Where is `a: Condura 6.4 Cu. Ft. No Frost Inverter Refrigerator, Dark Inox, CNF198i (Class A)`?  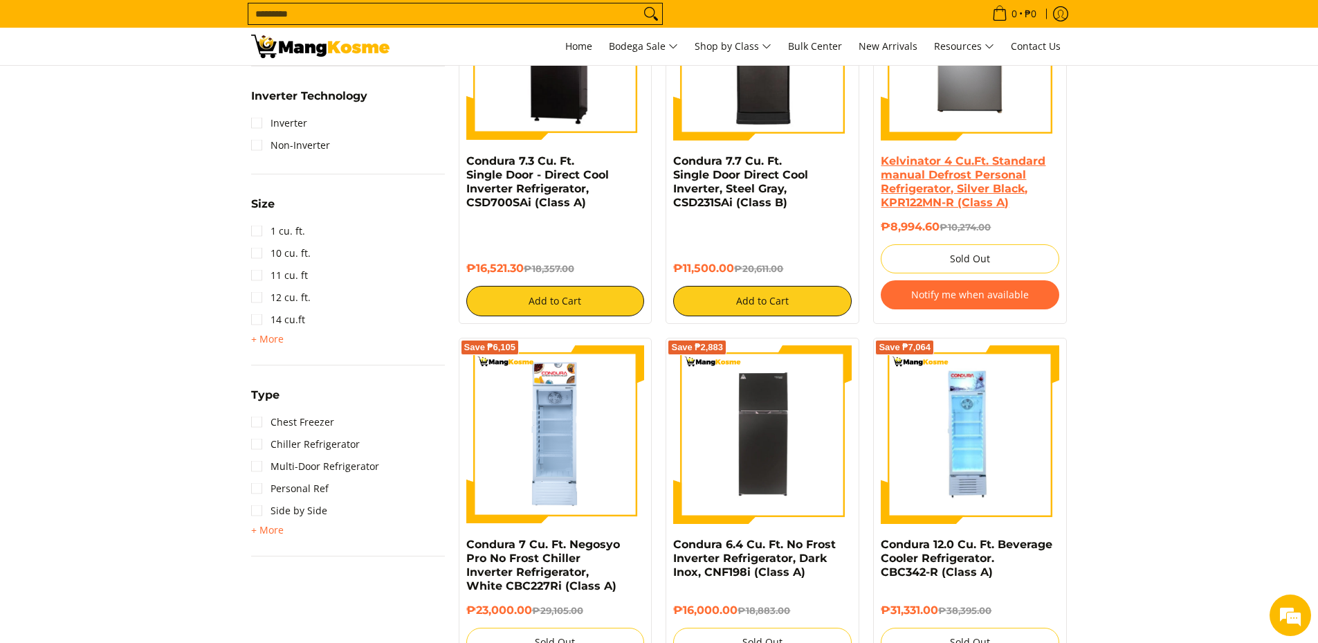
a: Condura 6.4 Cu. Ft. No Frost Inverter Refrigerator, Dark Inox, CNF198i (Class A) is located at coordinates (754, 557).